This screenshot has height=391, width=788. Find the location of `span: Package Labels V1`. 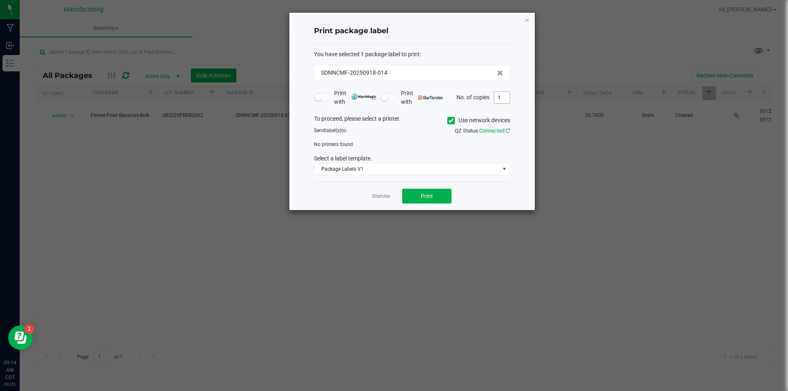

span: Package Labels V1 is located at coordinates (407, 169).